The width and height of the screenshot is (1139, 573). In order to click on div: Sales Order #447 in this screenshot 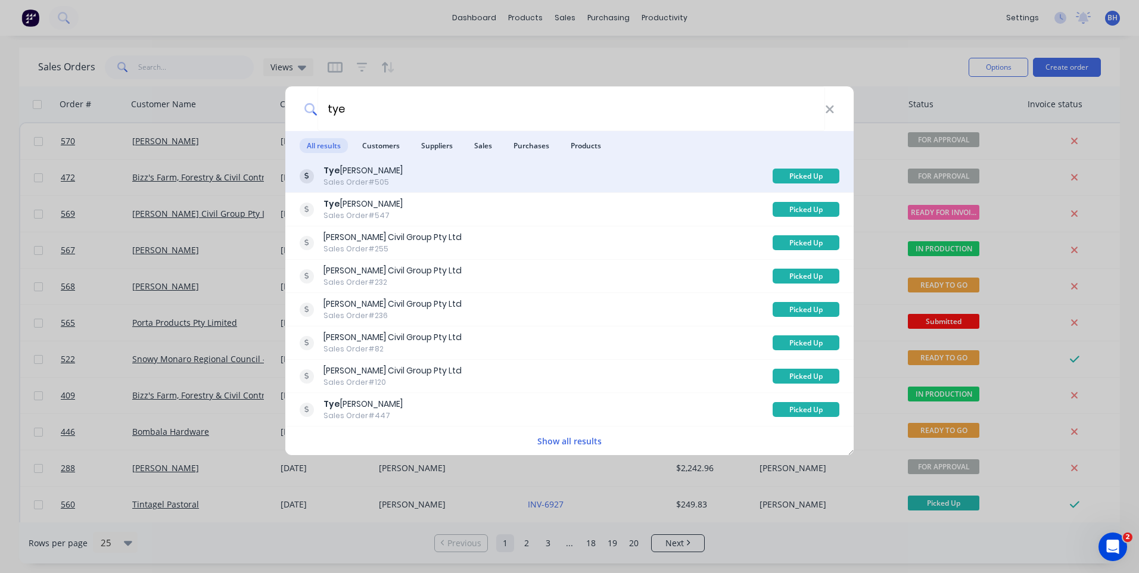, I will do `click(363, 416)`.